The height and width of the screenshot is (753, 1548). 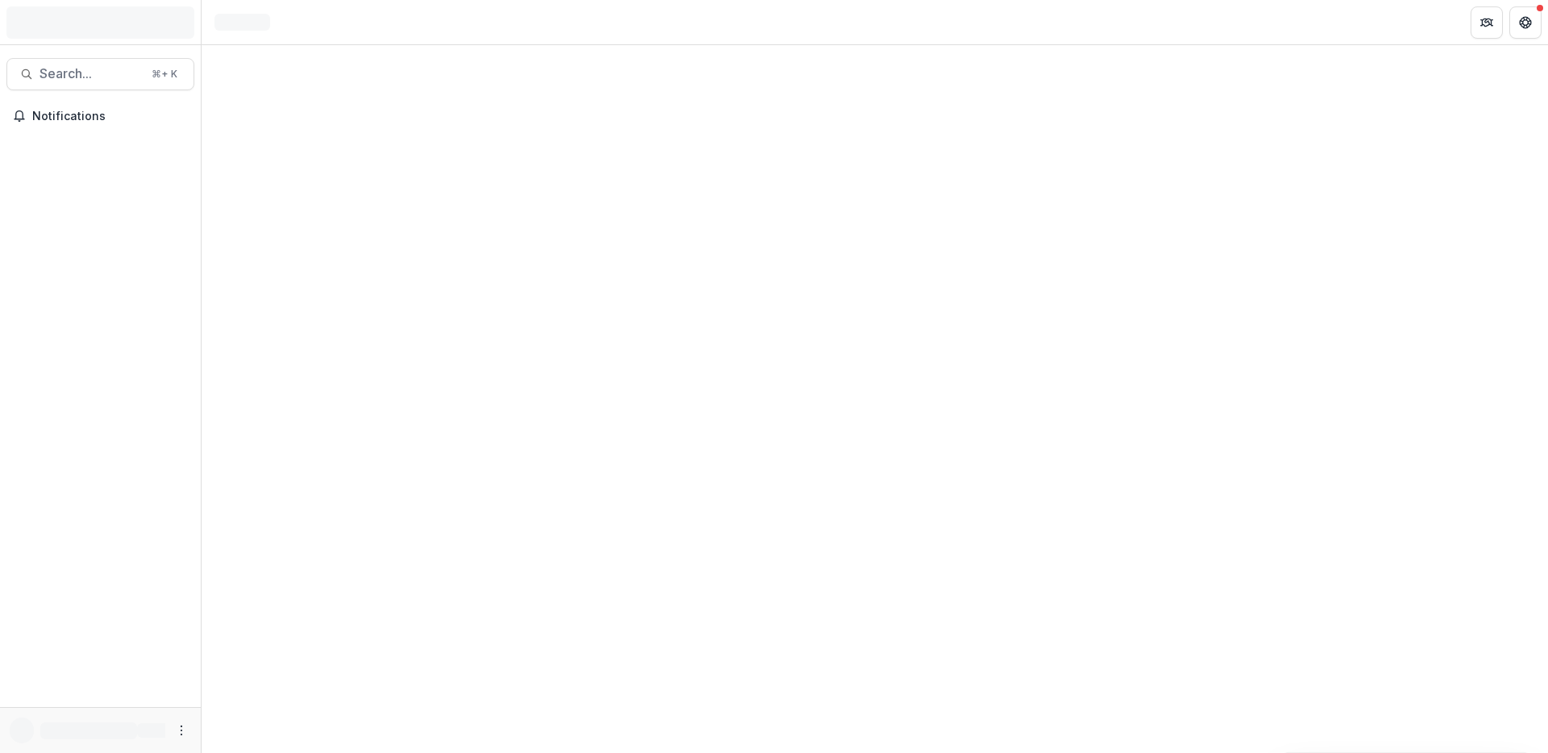 What do you see at coordinates (100, 74) in the screenshot?
I see `button: Search...` at bounding box center [100, 74].